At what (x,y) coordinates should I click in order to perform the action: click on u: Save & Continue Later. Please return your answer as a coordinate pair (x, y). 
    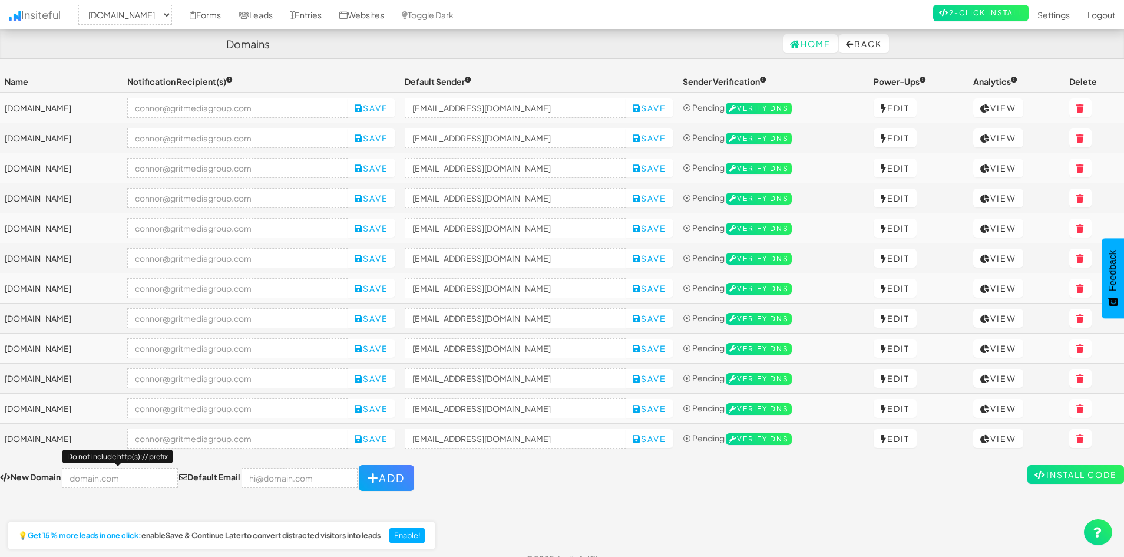
    Looking at the image, I should click on (204, 535).